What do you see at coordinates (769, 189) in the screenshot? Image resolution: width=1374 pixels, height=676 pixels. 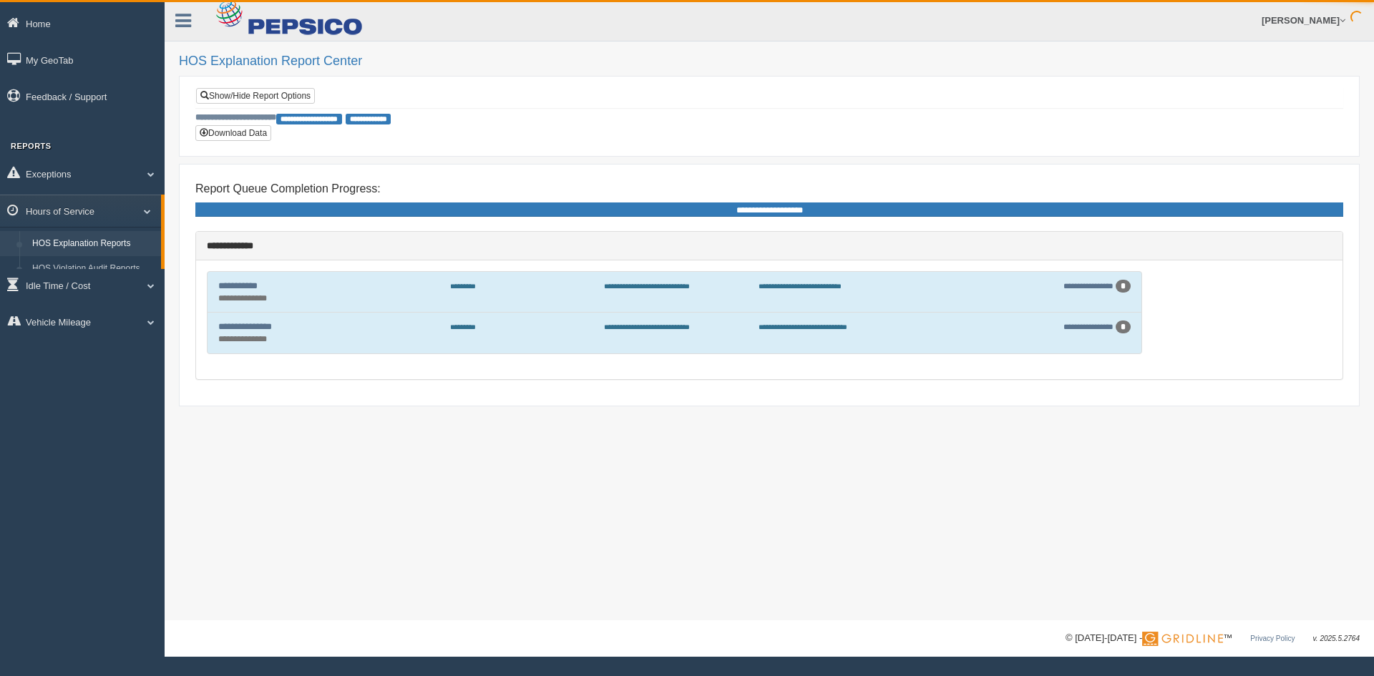 I see `h4: Report Queue Completion Progress:` at bounding box center [769, 189].